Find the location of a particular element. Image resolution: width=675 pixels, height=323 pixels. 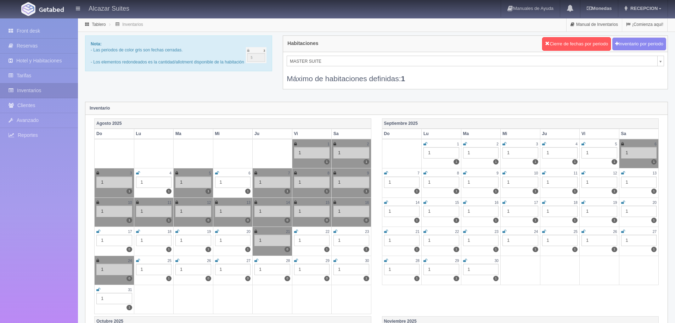

small: 13 is located at coordinates (655, 173).